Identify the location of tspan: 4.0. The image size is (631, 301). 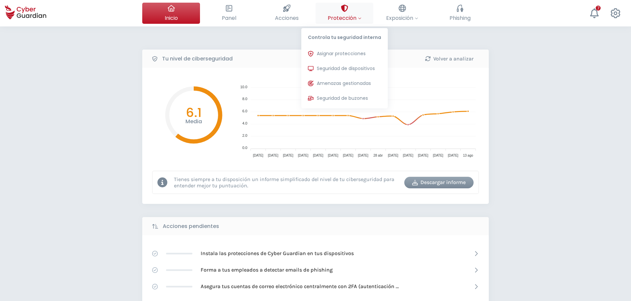
(244, 123).